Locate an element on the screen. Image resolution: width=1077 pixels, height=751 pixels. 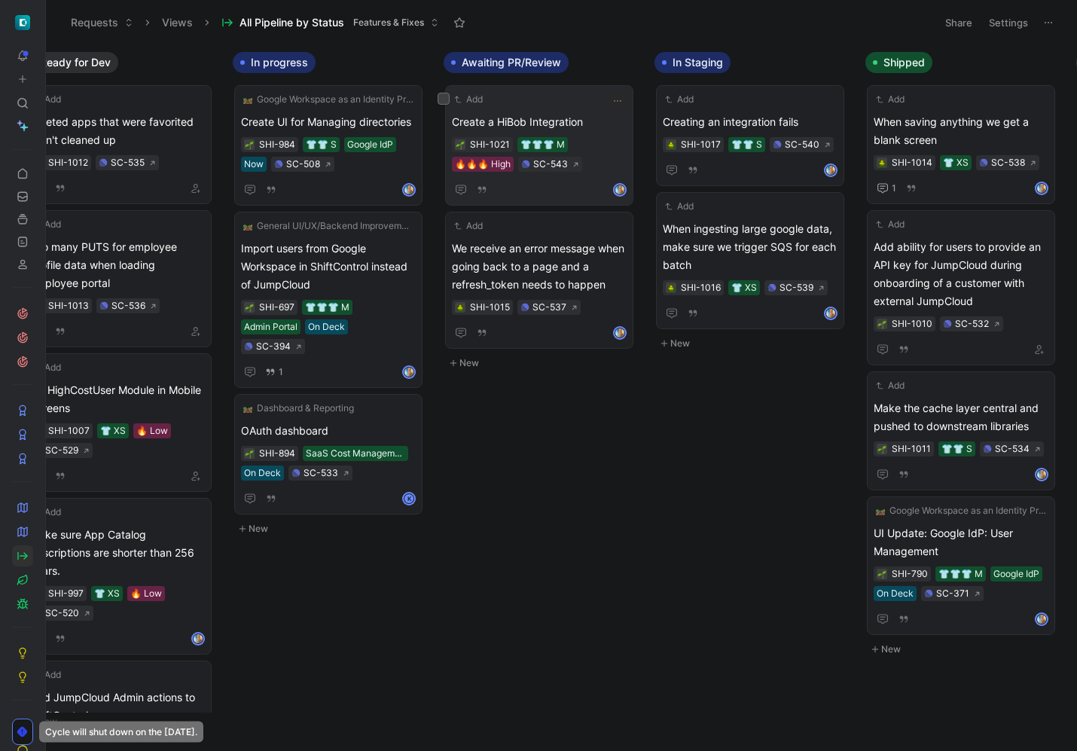
span: Google Workspace as an Identity Provider (IdP) Integration is located at coordinates (968, 511).